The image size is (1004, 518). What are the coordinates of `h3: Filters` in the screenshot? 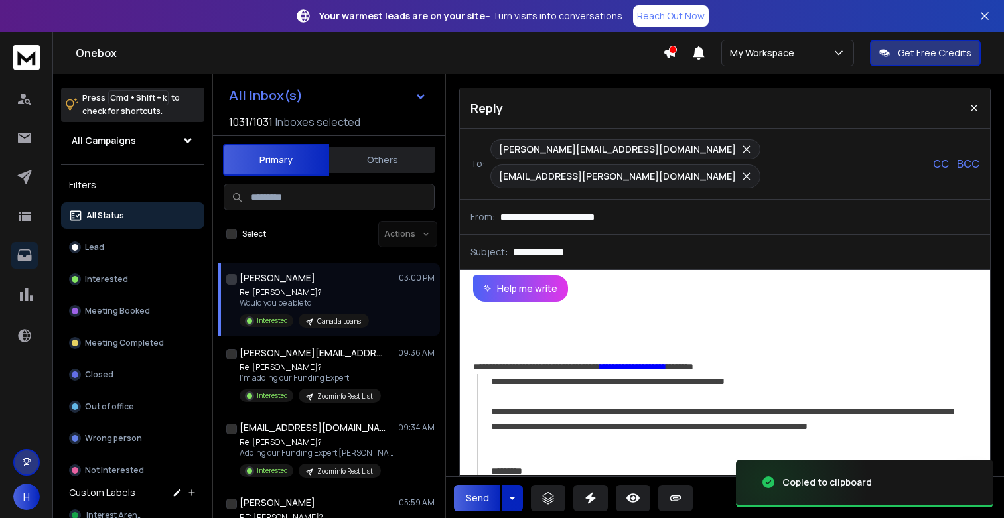 It's located at (133, 185).